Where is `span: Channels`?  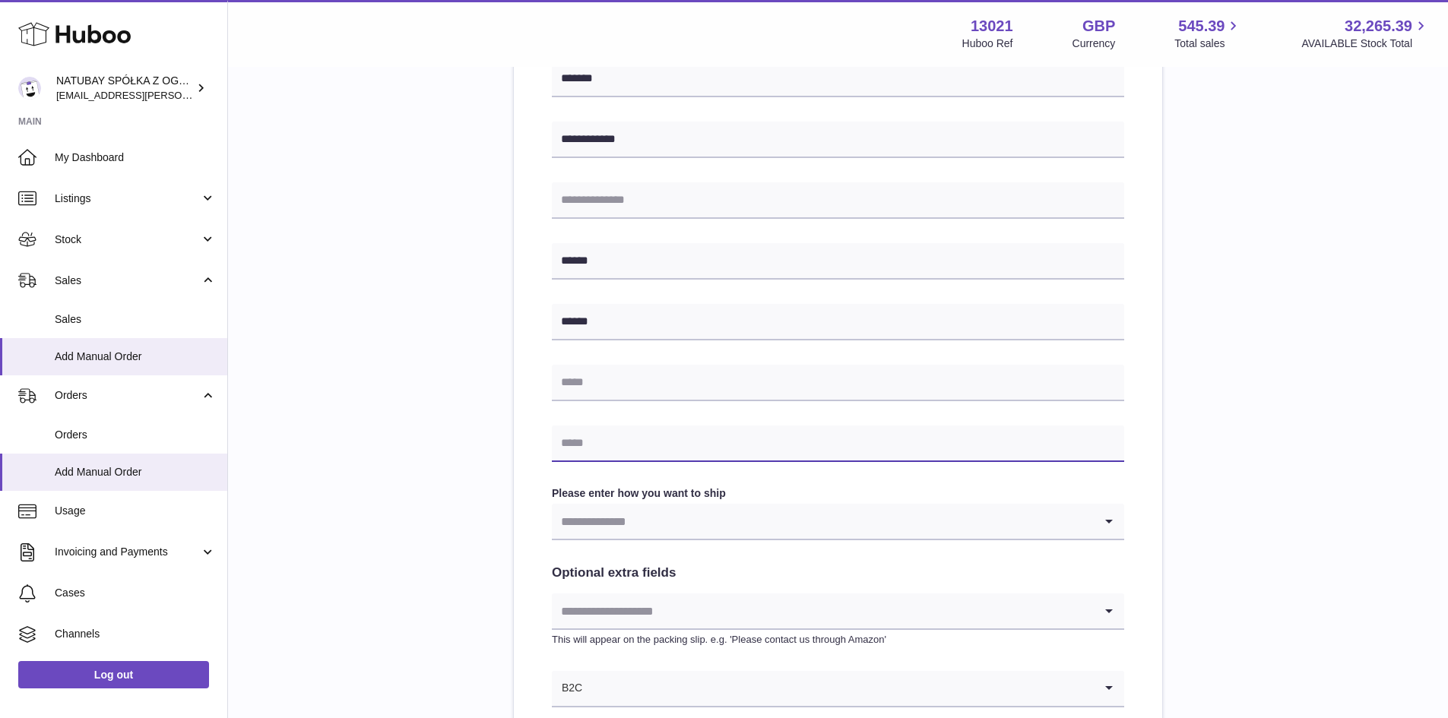 span: Channels is located at coordinates (135, 634).